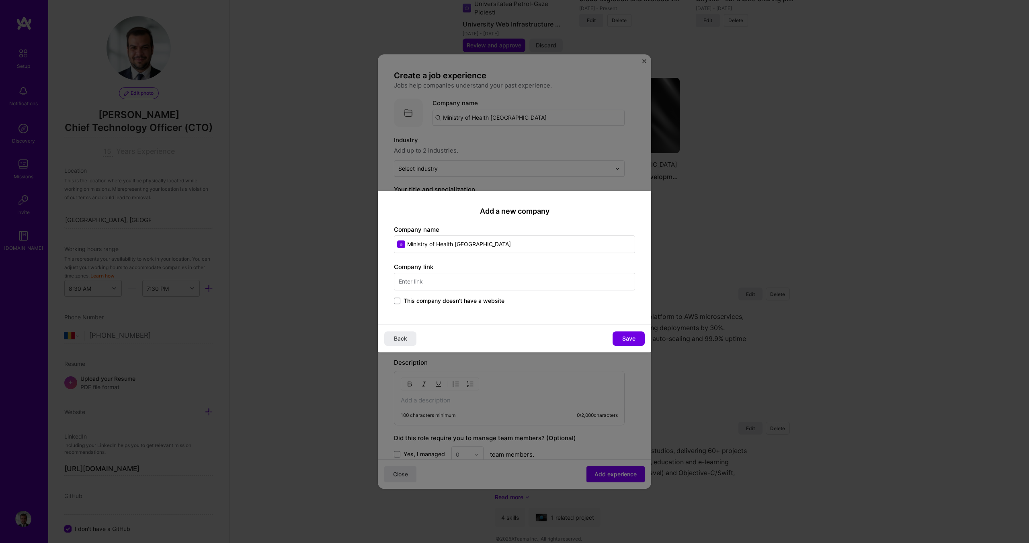 This screenshot has height=543, width=1029. Describe the element at coordinates (400, 339) in the screenshot. I see `button: Back` at that location.